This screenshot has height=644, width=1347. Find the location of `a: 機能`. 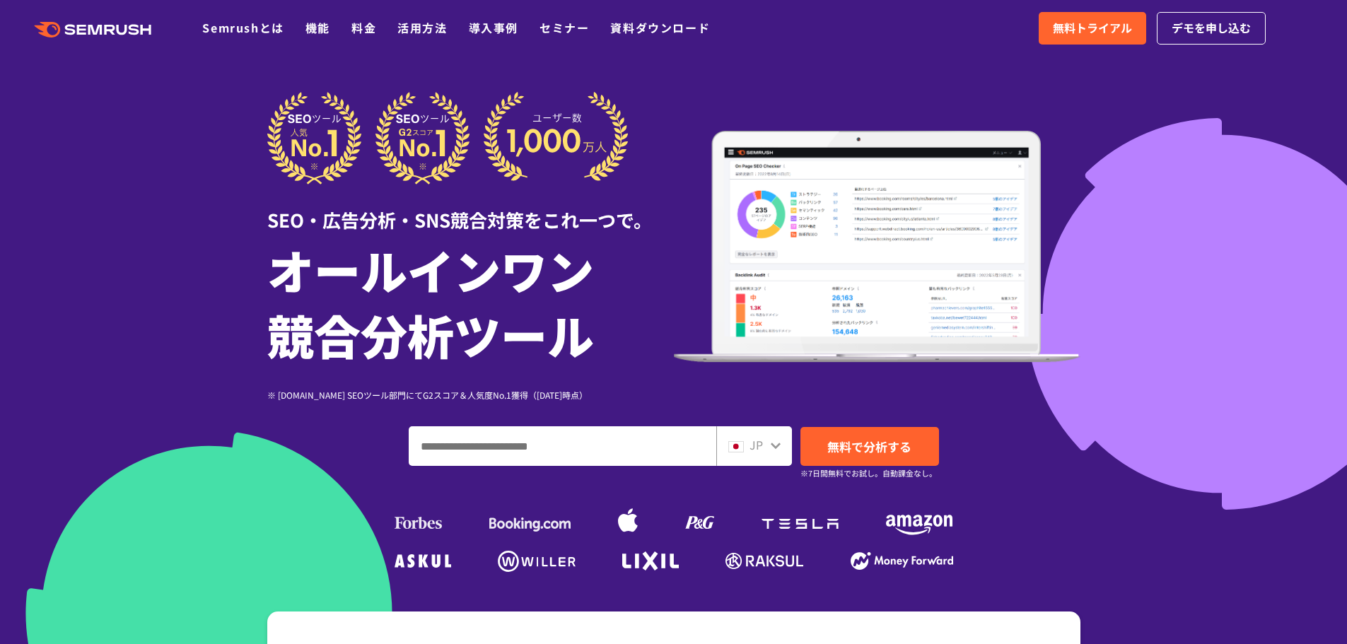

a: 機能 is located at coordinates (317, 28).